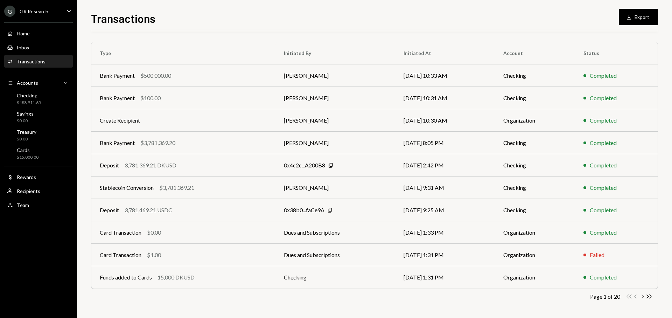  What do you see at coordinates (123, 18) in the screenshot?
I see `h1: Transactions` at bounding box center [123, 18].